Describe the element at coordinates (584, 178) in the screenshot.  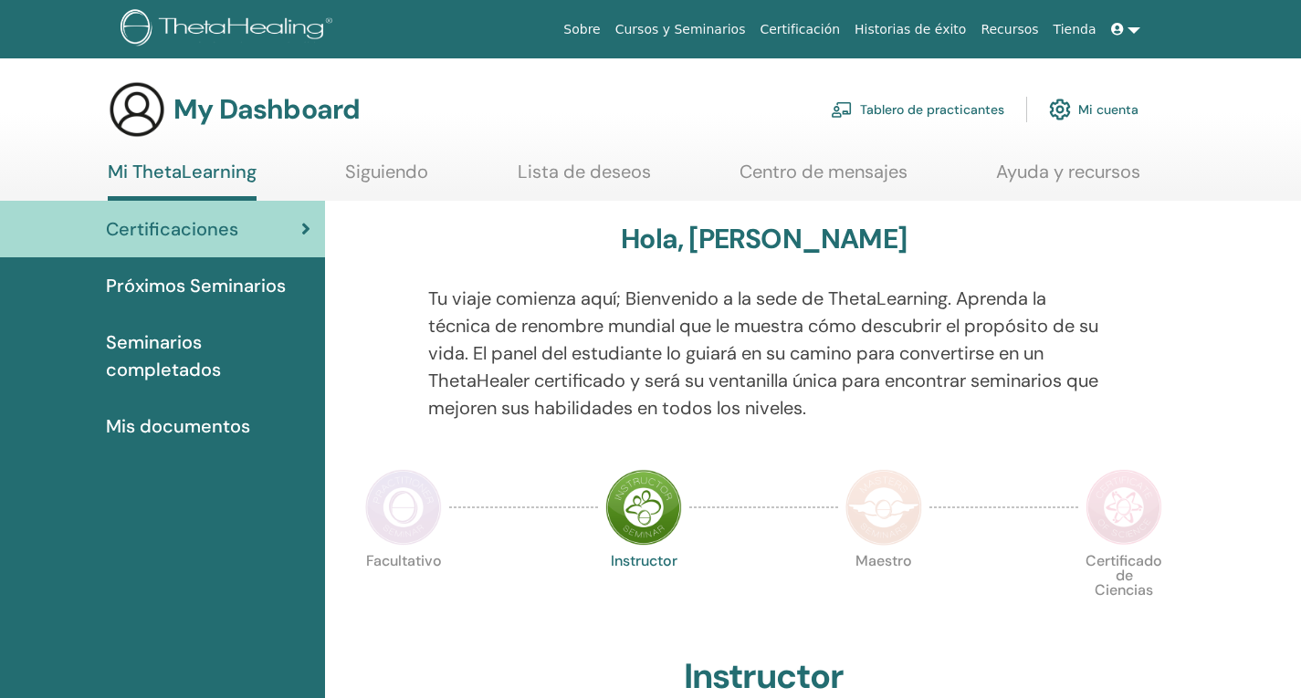
I see `a: Lista de deseos` at that location.